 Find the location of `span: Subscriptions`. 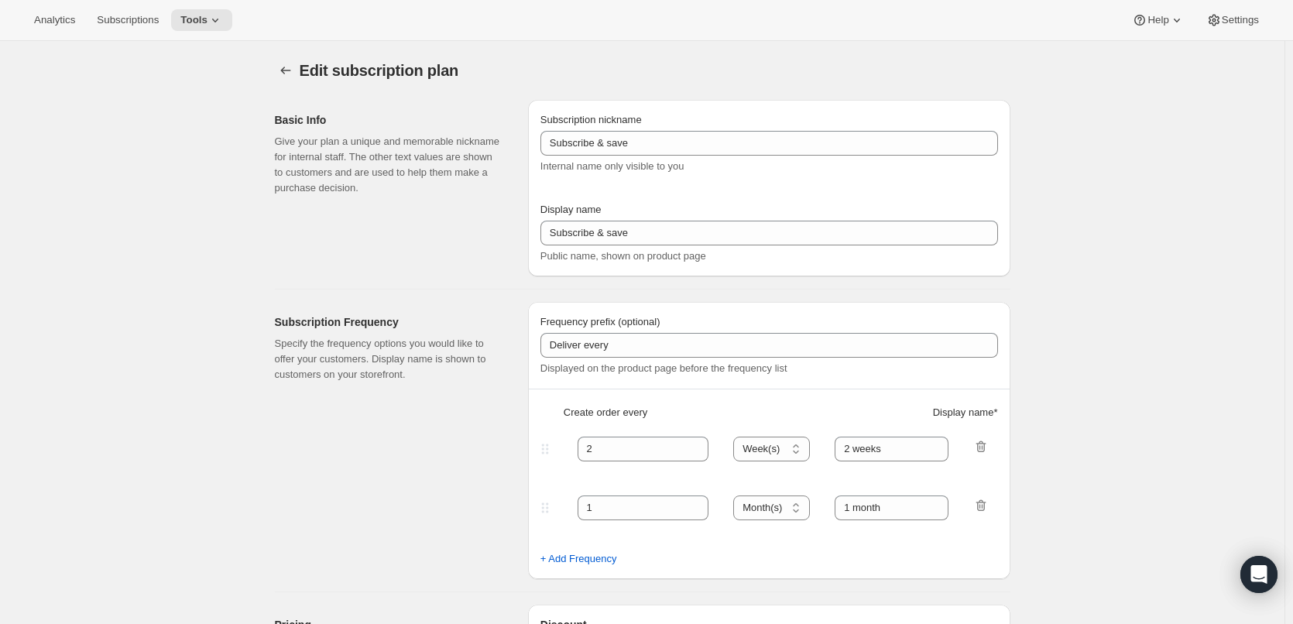

span: Subscriptions is located at coordinates (128, 20).